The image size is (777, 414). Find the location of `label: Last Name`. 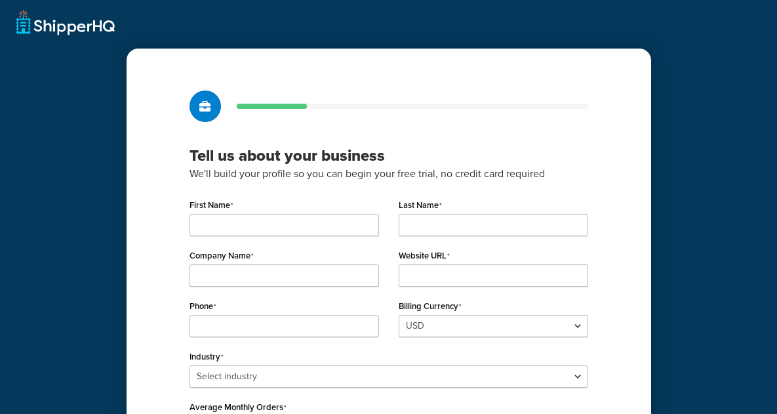

label: Last Name is located at coordinates (420, 205).